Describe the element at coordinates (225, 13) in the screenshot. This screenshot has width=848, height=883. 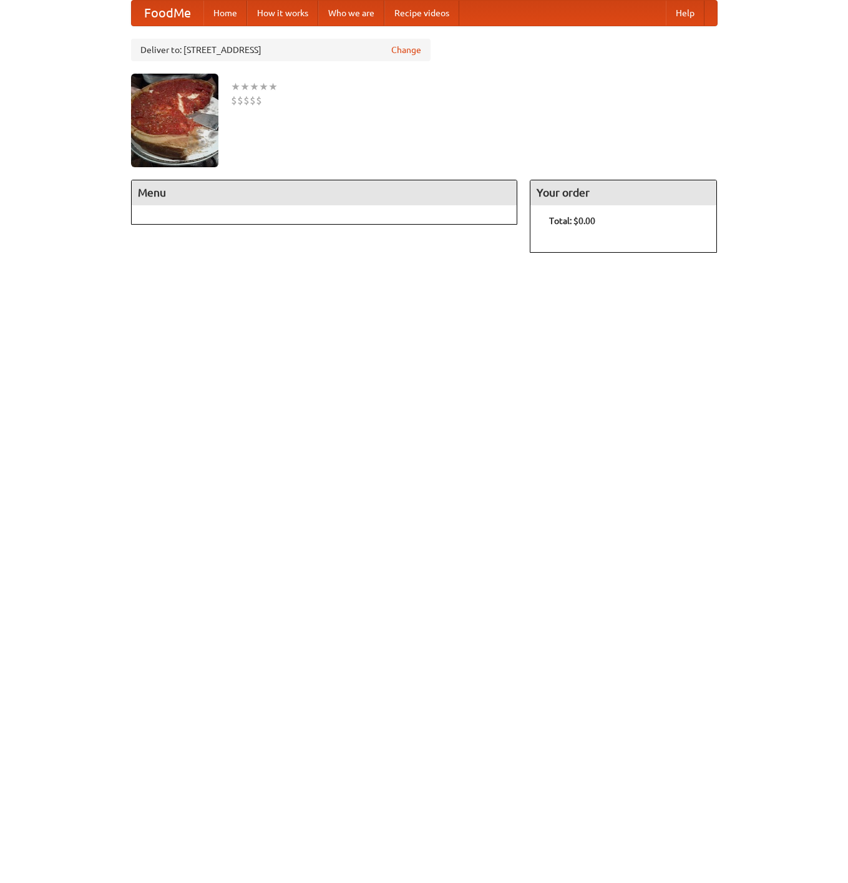
I see `a: Home` at that location.